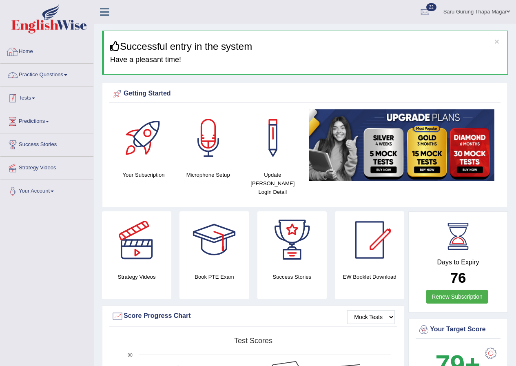 The height and width of the screenshot is (366, 516). I want to click on span: 22, so click(431, 7).